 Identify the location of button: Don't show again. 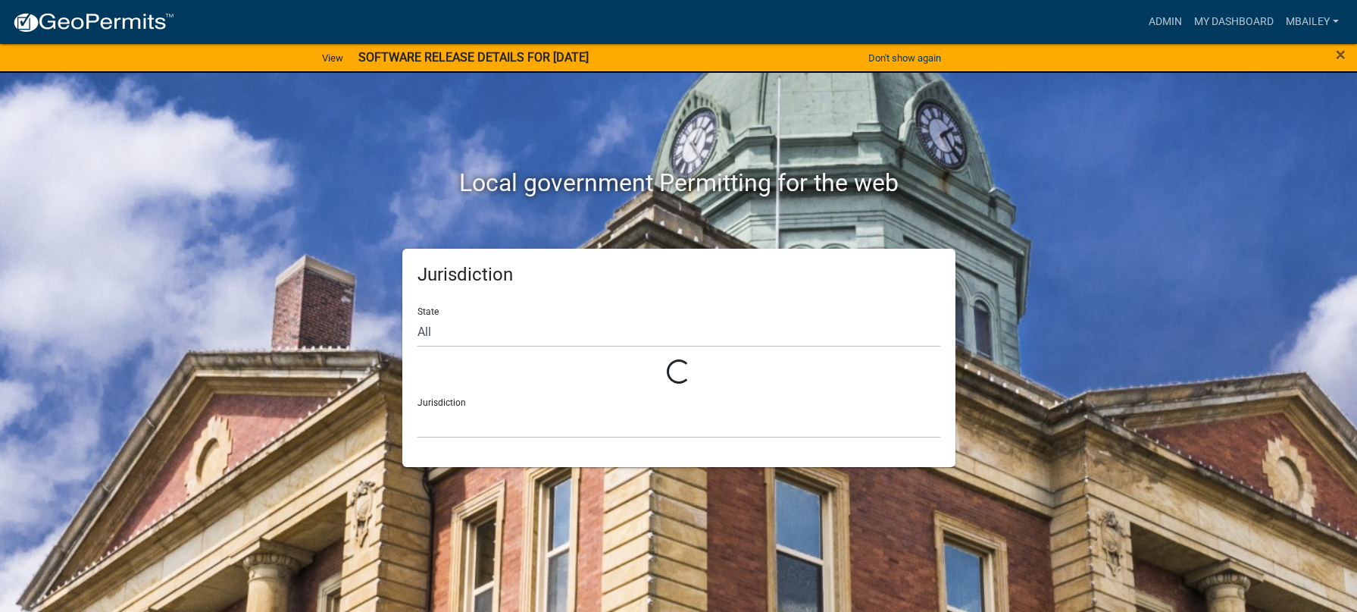
(905, 58).